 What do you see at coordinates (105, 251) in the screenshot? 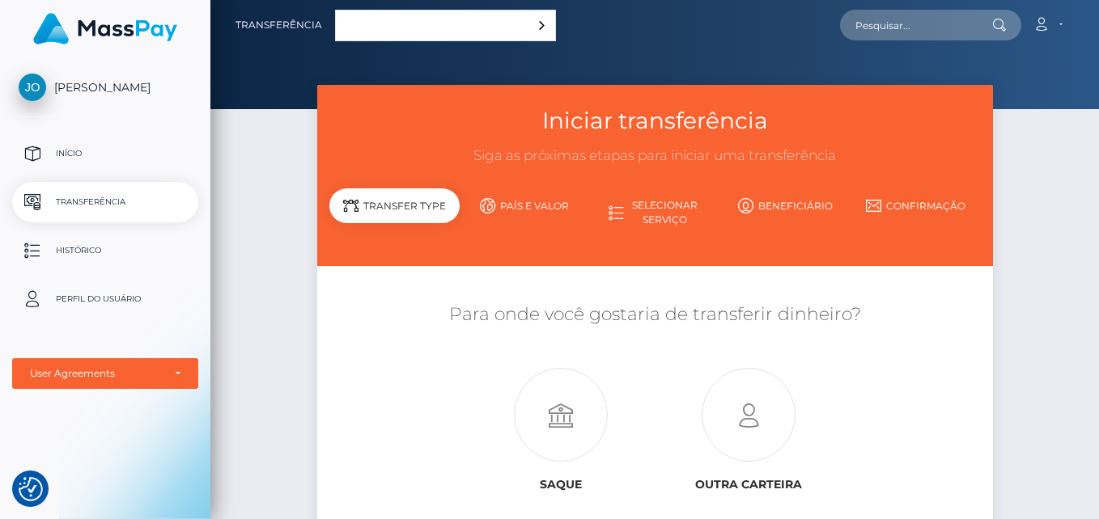
I see `a: Histórico` at bounding box center [105, 251].